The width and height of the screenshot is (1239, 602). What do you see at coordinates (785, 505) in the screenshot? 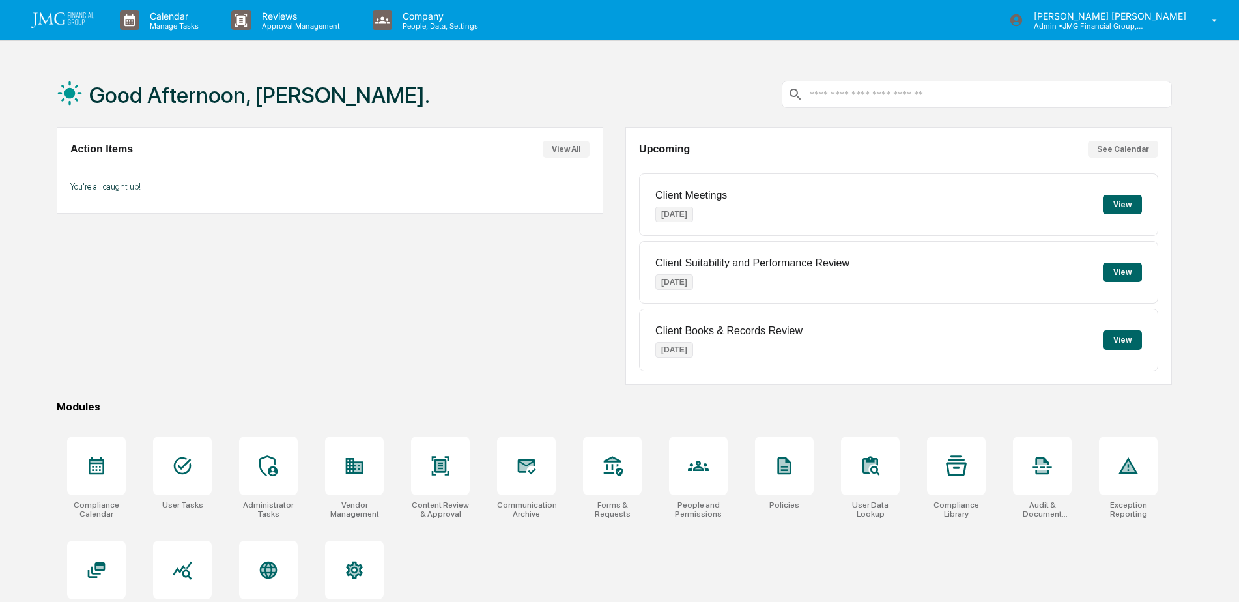
I see `div: Policies` at bounding box center [785, 505].